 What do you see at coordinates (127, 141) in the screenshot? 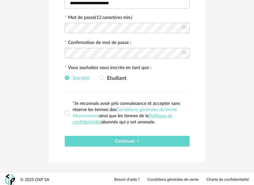
I see `span: Continuer` at bounding box center [127, 141].